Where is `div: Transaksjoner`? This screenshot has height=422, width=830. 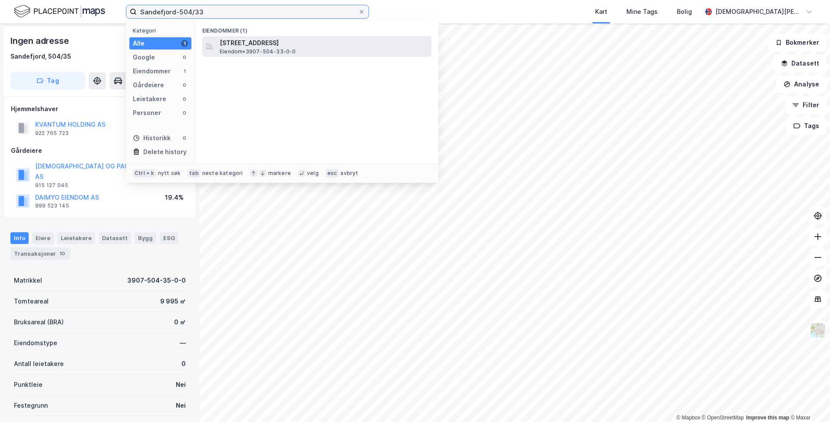 div: Transaksjoner is located at coordinates (40, 254).